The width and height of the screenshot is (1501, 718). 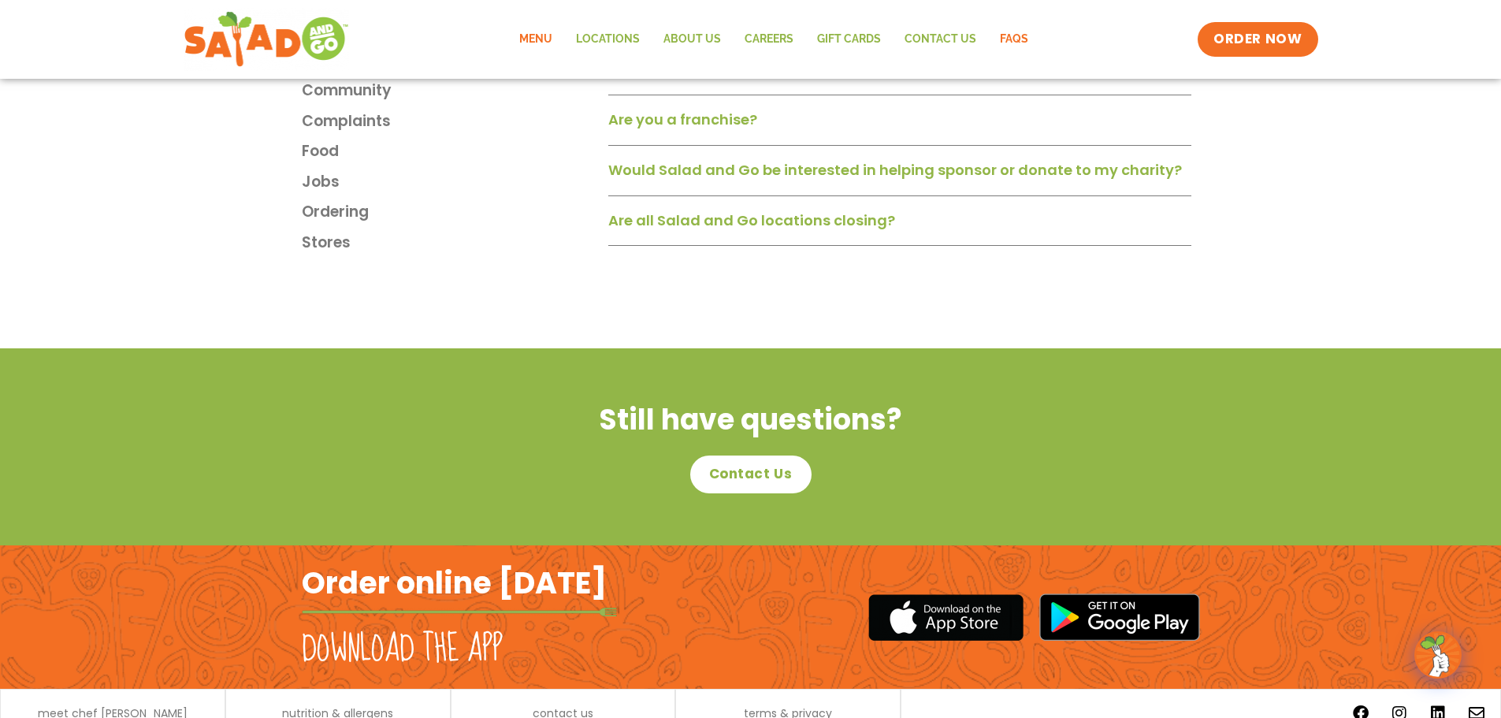 What do you see at coordinates (900, 125) in the screenshot?
I see `div: Are you a franchise?` at bounding box center [900, 125].